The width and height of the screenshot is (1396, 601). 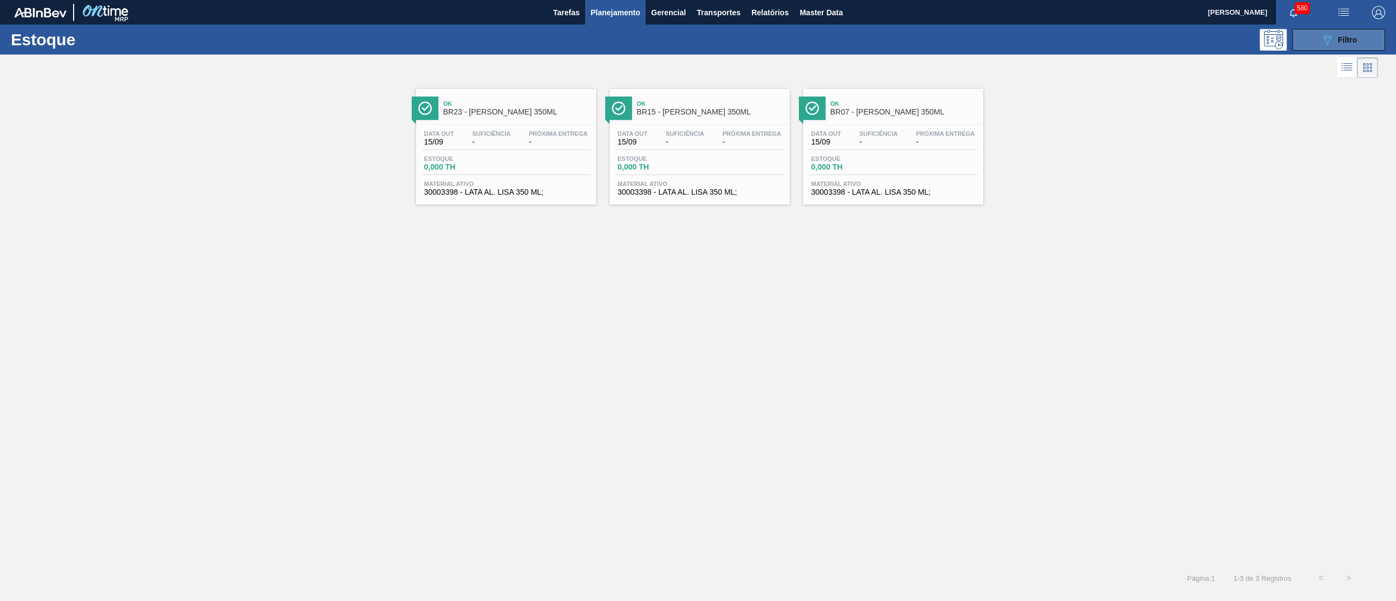 I want to click on span: Planejamento, so click(x=615, y=13).